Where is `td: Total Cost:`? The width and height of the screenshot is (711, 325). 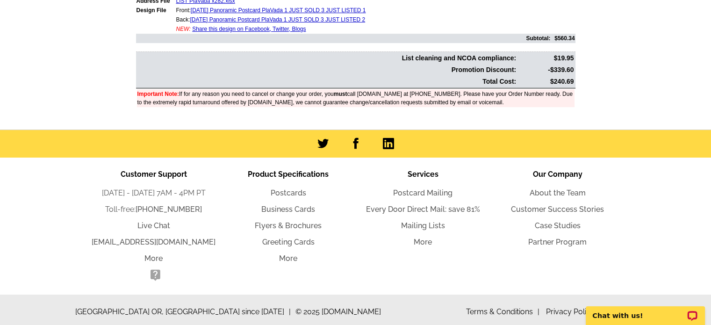
td: Total Cost: is located at coordinates (327, 81).